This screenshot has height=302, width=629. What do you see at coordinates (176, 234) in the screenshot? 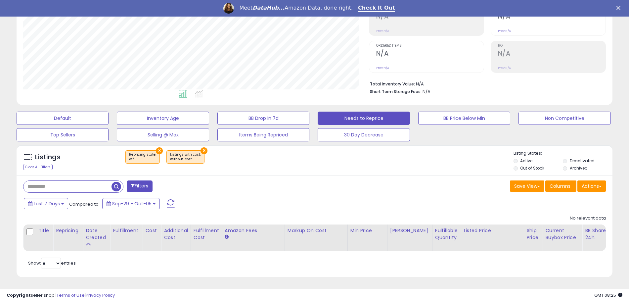
I see `div: Additional Cost` at bounding box center [176, 234].